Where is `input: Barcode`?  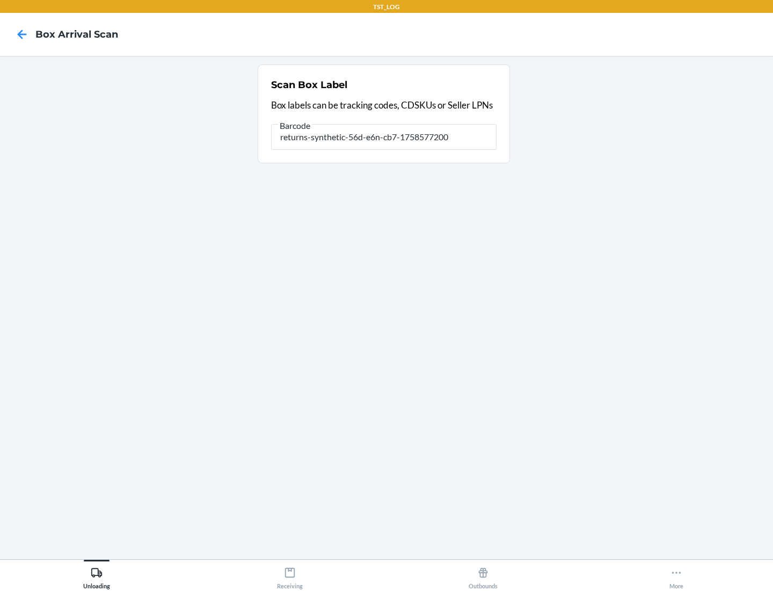 input: Barcode is located at coordinates (384, 137).